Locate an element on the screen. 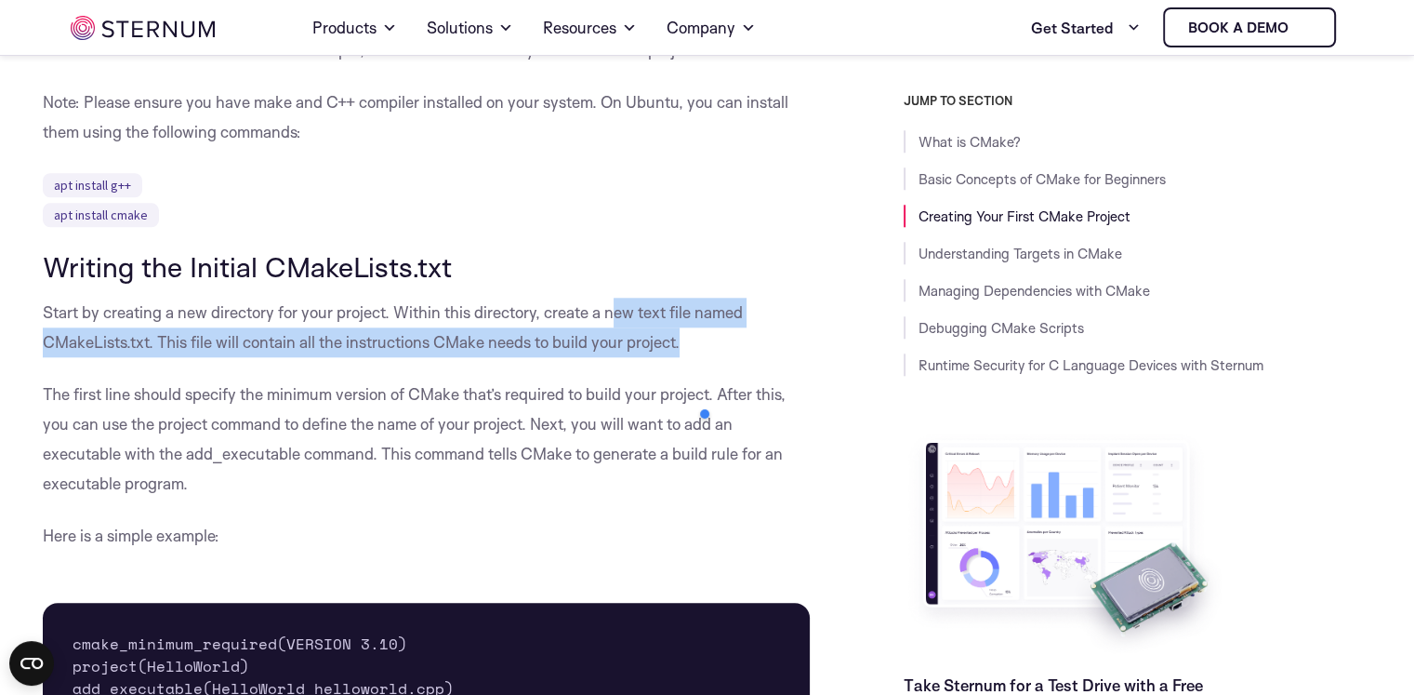  a: Products is located at coordinates (354, 28).